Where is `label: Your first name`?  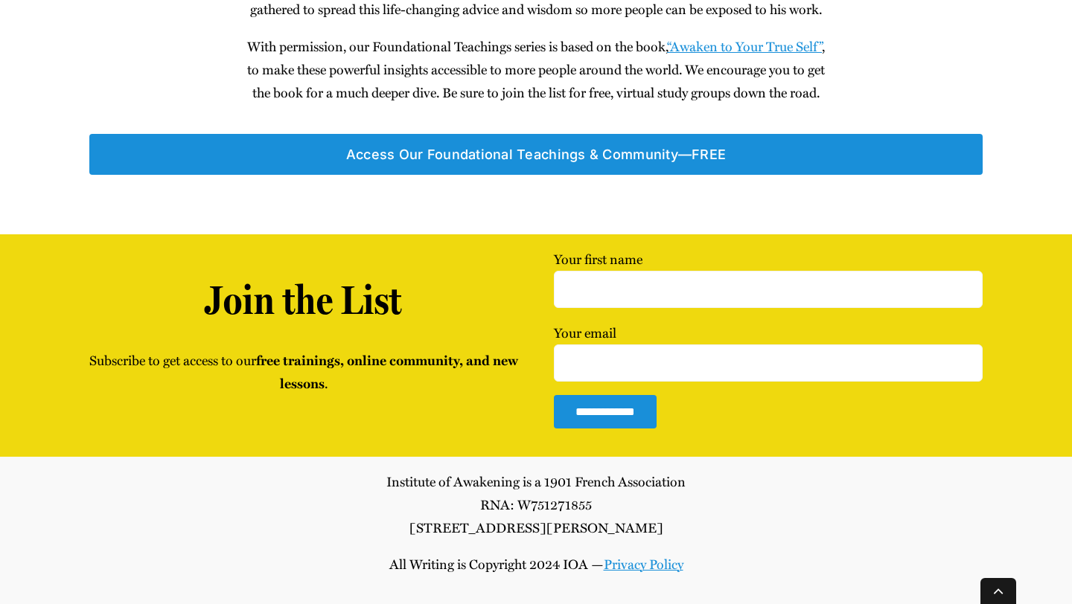 label: Your first name is located at coordinates (768, 273).